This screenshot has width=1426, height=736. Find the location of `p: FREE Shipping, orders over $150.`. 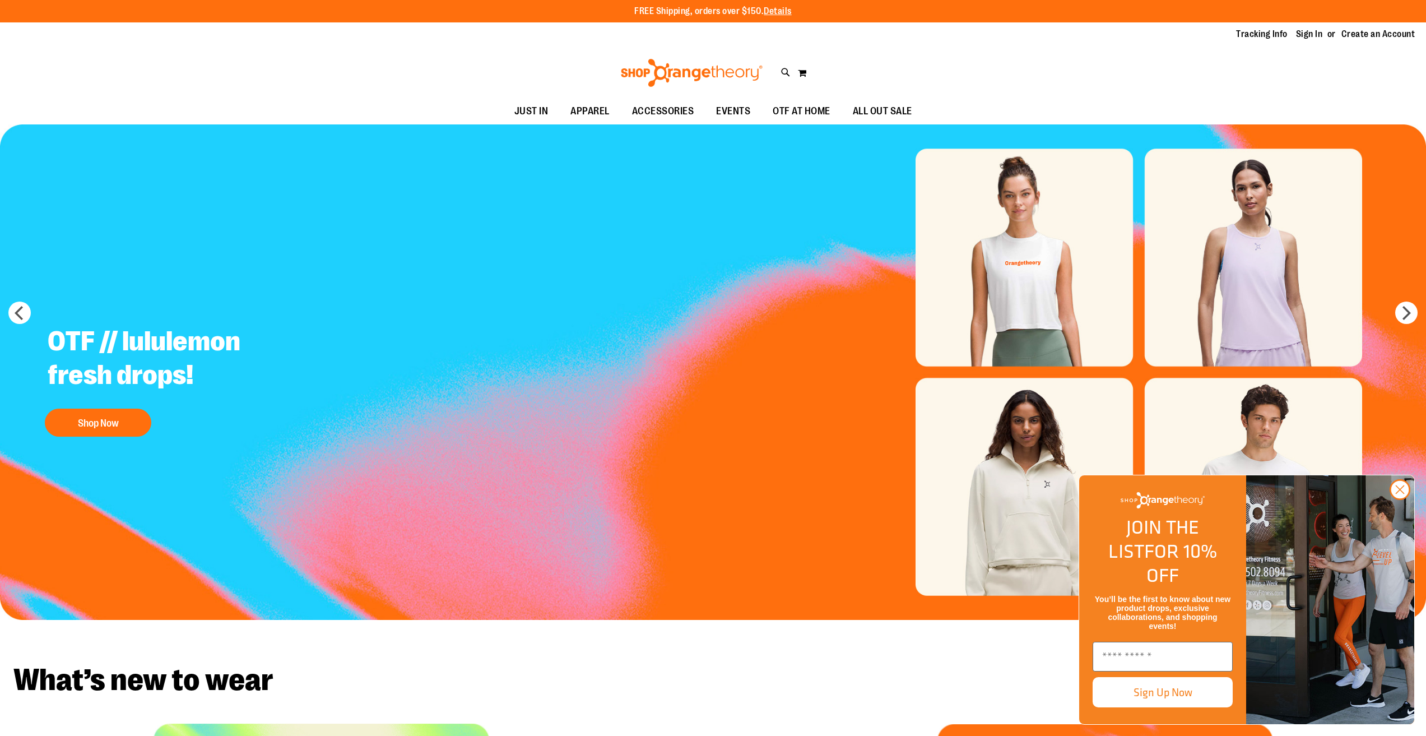

p: FREE Shipping, orders over $150. is located at coordinates (713, 11).